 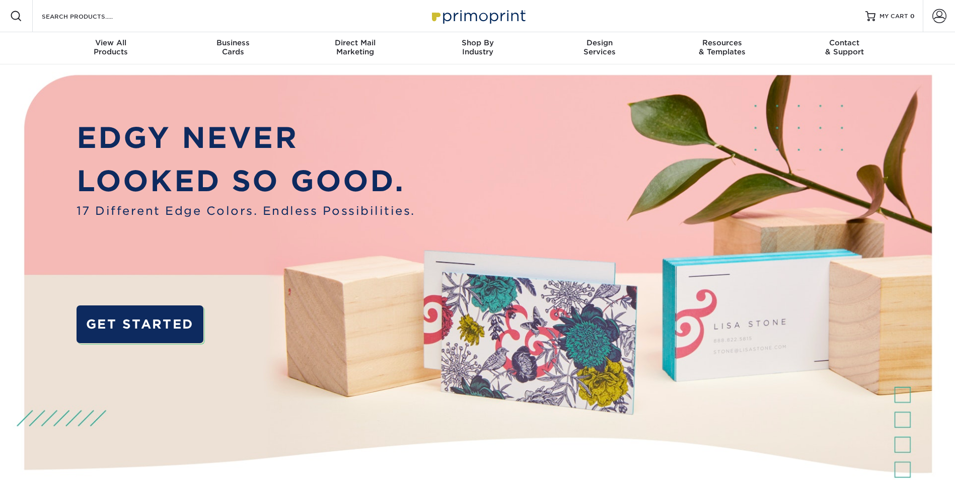 What do you see at coordinates (355, 47) in the screenshot?
I see `div: Marketing` at bounding box center [355, 47].